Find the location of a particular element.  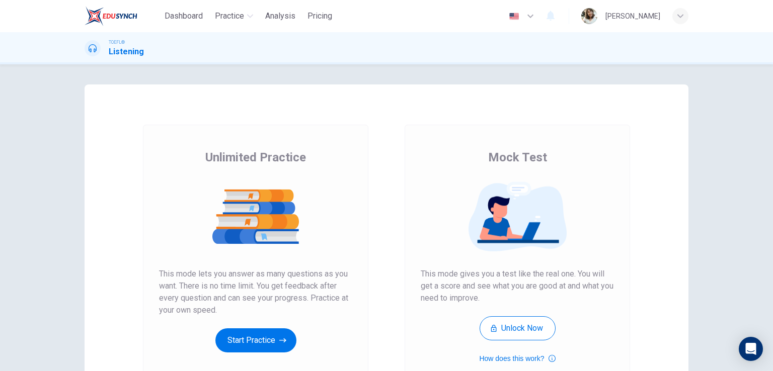

span: TOEFL® is located at coordinates (117, 42).